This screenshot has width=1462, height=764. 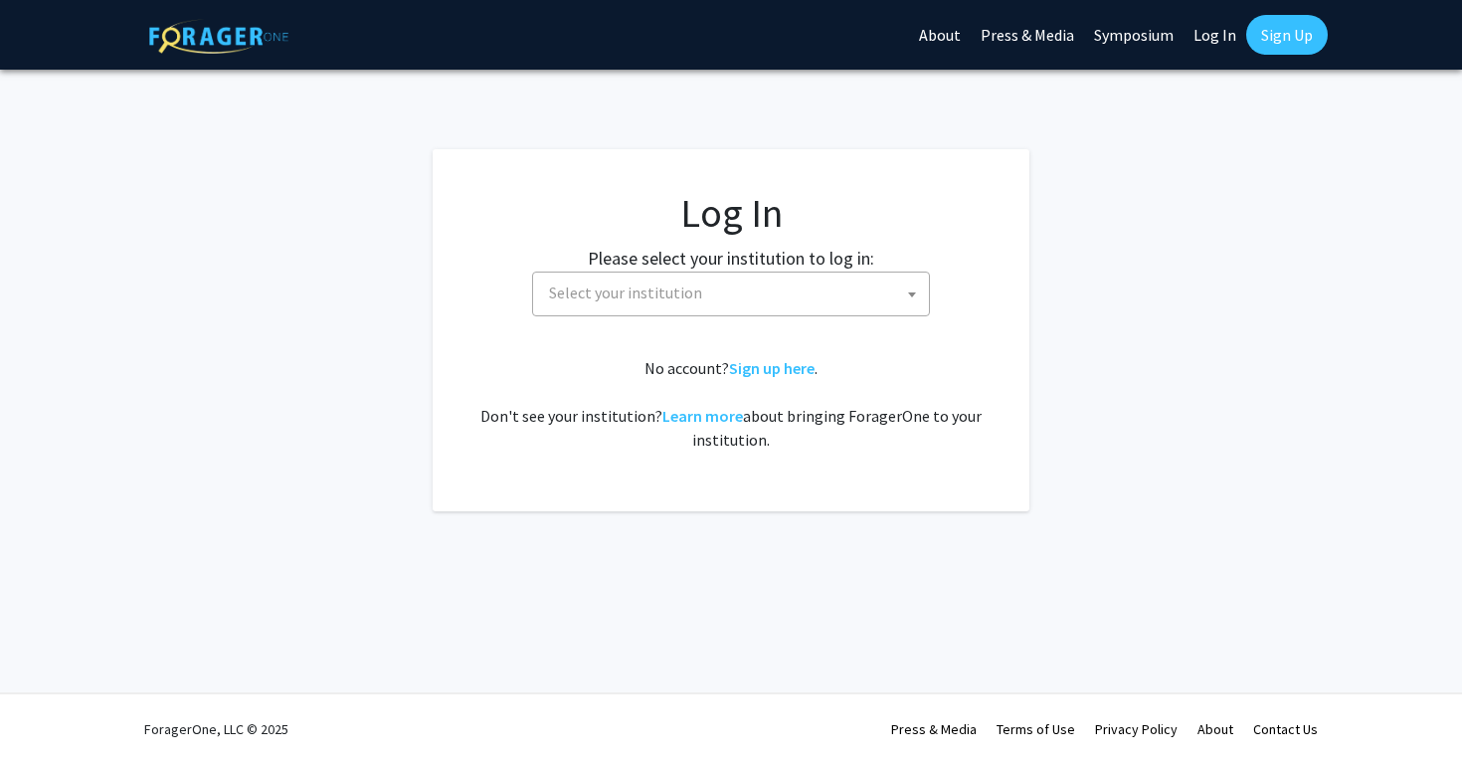 I want to click on h1: Log In, so click(x=731, y=213).